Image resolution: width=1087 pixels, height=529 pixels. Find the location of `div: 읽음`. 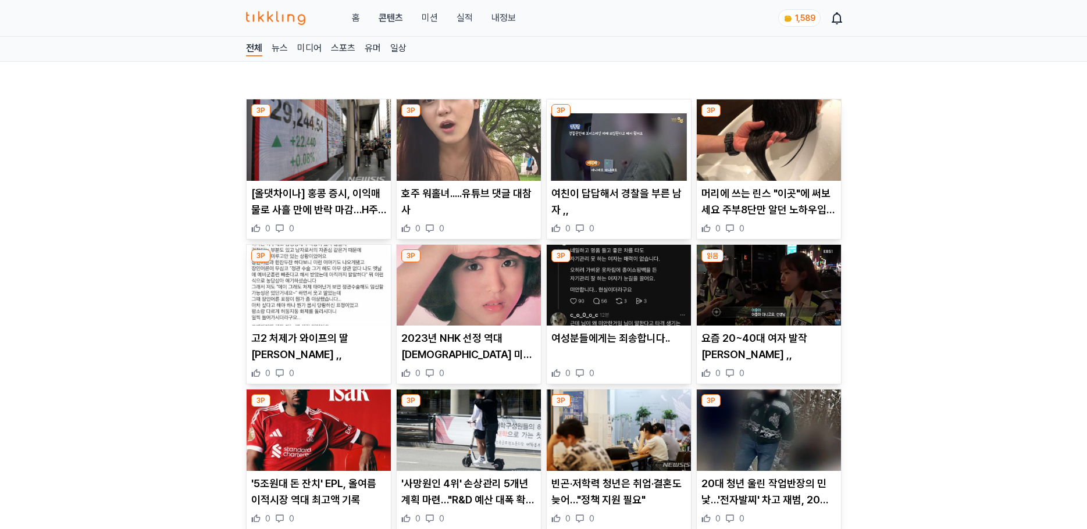

div: 읽음 is located at coordinates (712, 256).